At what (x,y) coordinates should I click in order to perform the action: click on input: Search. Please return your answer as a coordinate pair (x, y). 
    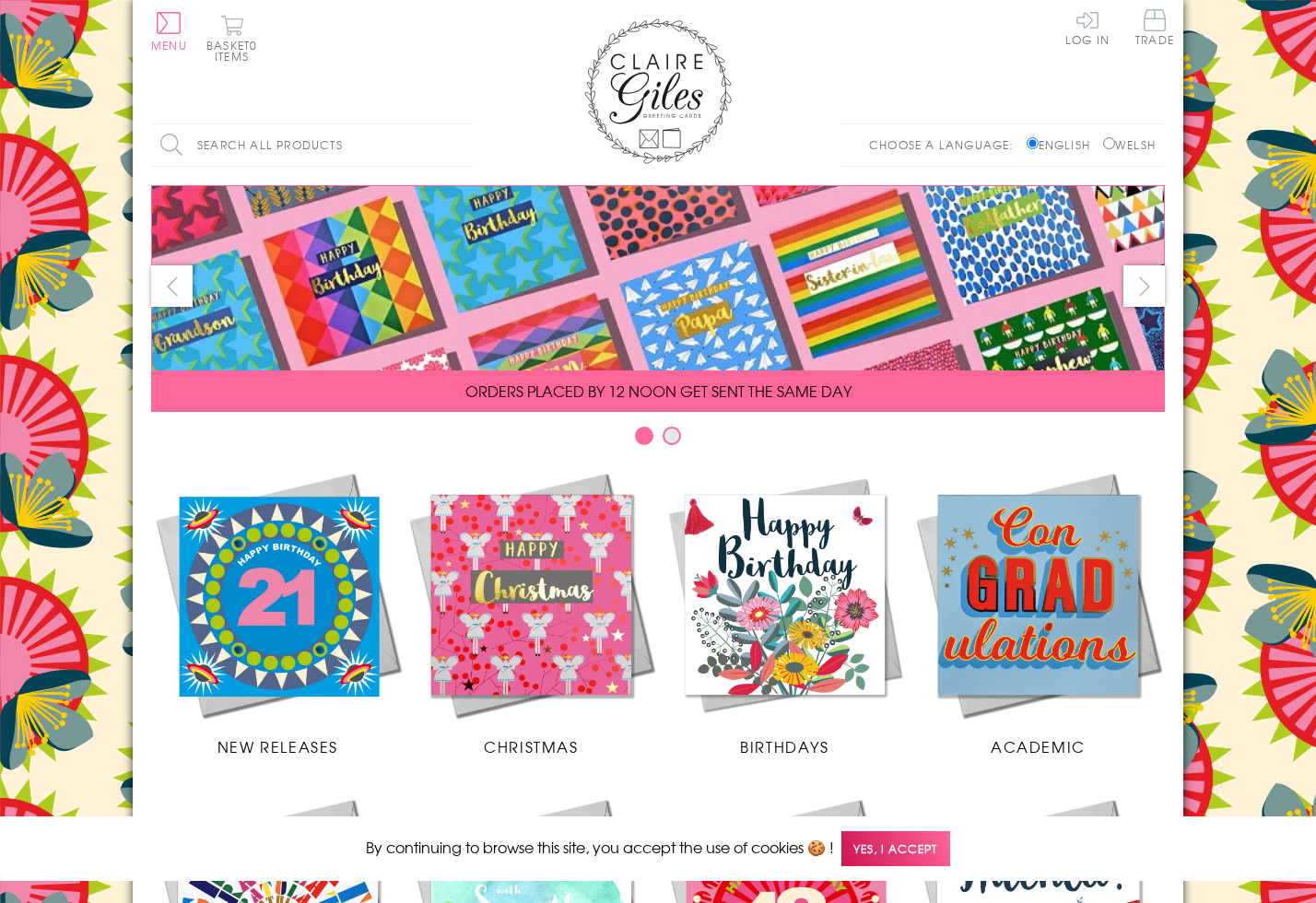
    Looking at the image, I should click on (464, 145).